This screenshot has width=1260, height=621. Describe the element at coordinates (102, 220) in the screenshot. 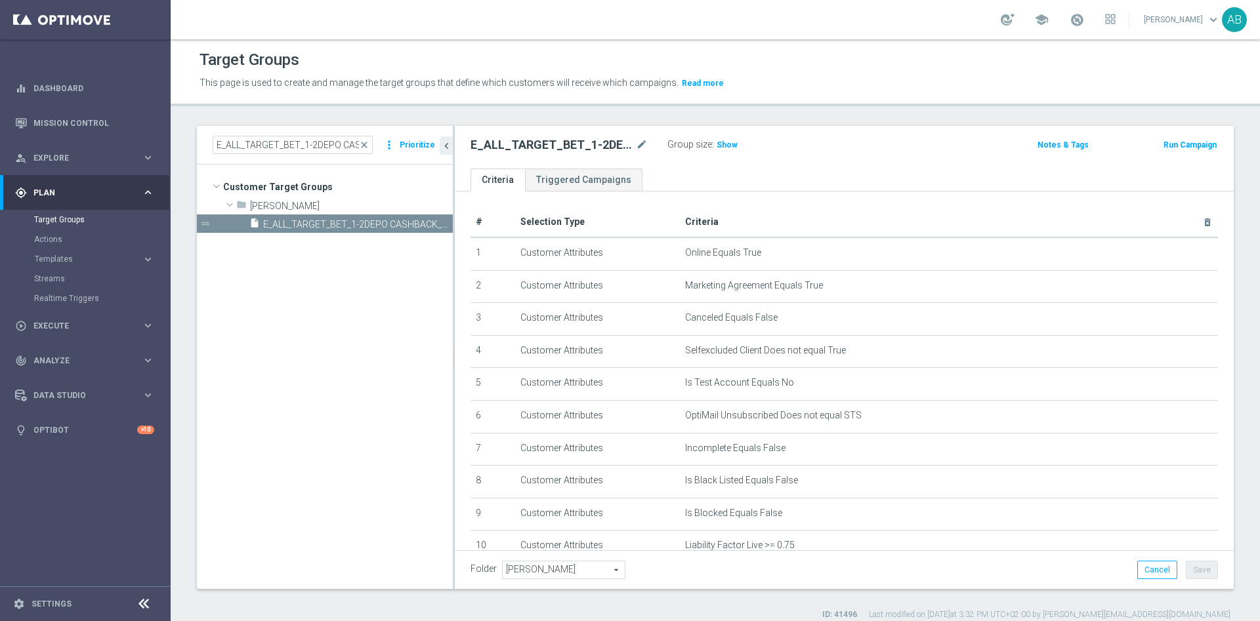

I see `div: Target Groups` at that location.